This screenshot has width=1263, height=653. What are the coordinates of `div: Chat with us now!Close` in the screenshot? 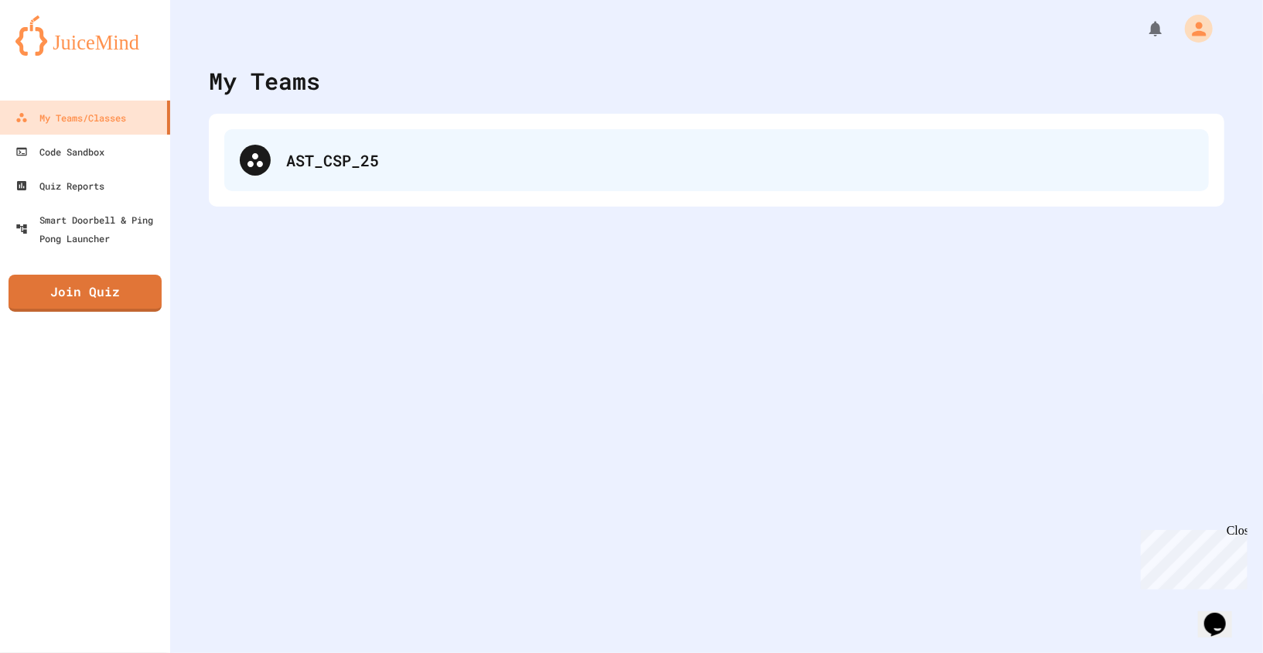 It's located at (56, 52).